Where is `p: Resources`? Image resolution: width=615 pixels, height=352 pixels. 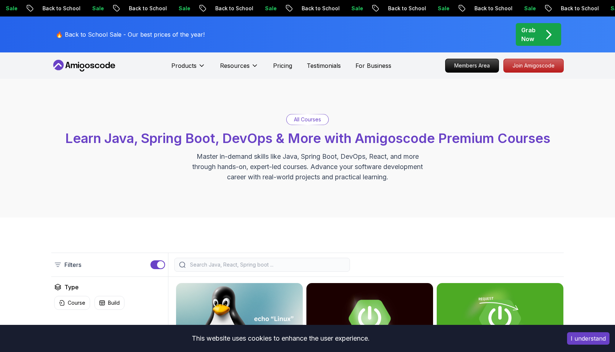
p: Resources is located at coordinates (235, 66).